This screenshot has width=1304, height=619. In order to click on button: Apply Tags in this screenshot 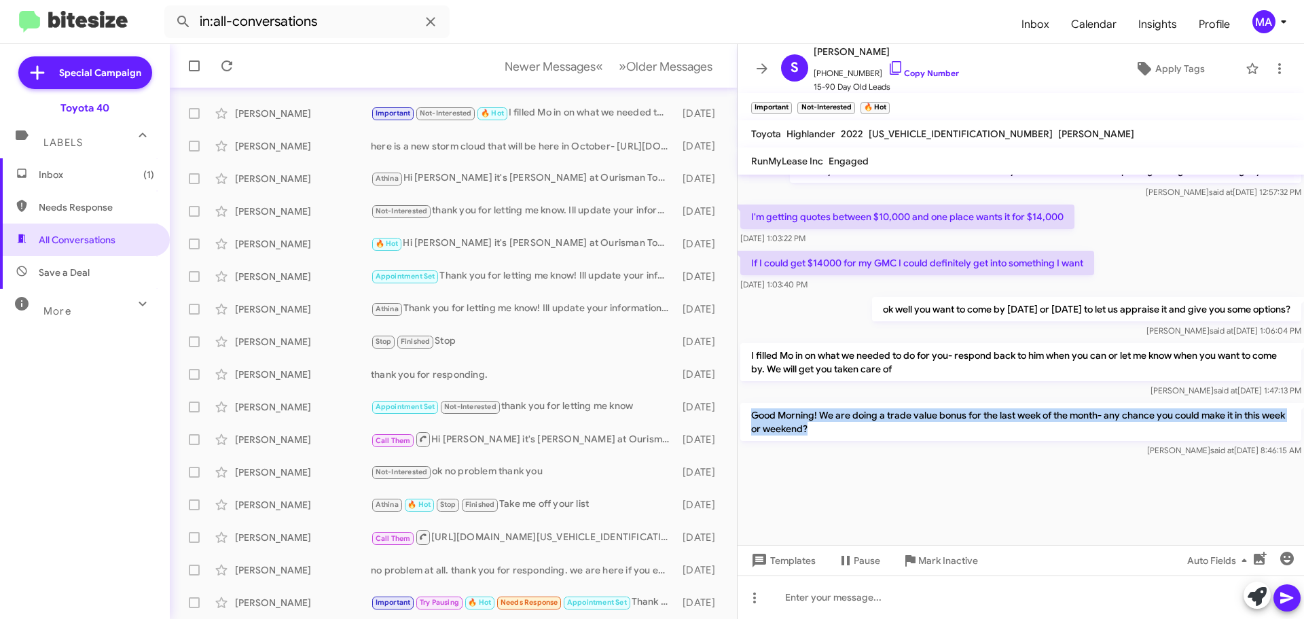, I will do `click(1169, 69)`.